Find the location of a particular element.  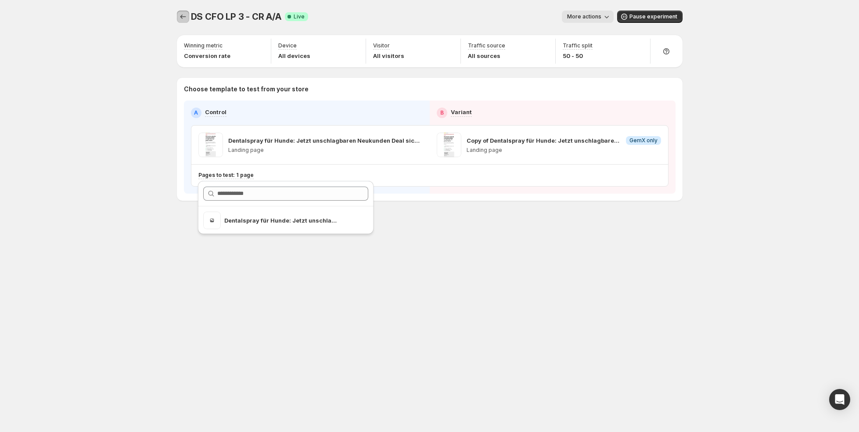

h2: A is located at coordinates (196, 113).